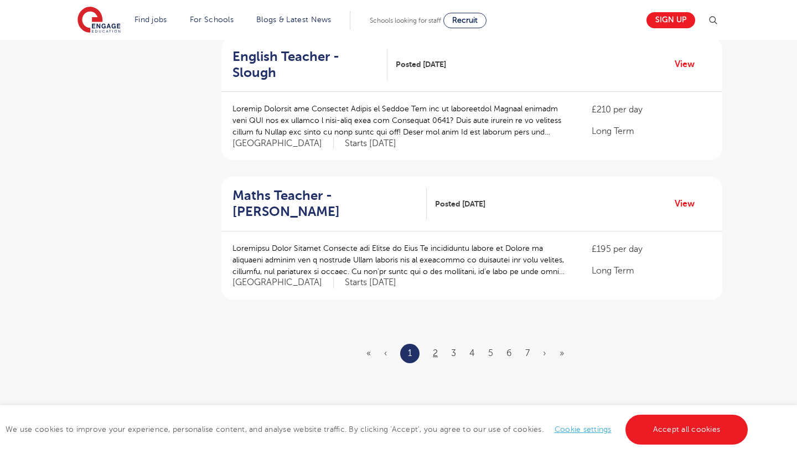 The image size is (797, 454). I want to click on a: Blogs & Latest News, so click(294, 19).